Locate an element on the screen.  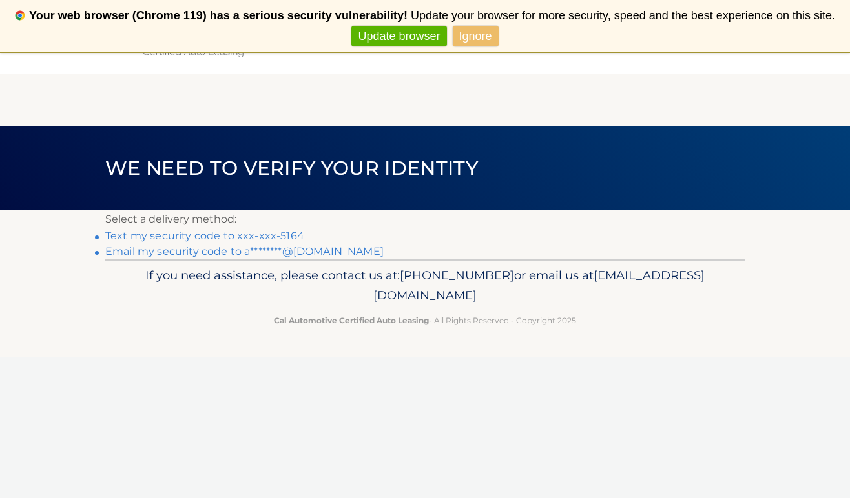
span: Update your browser for more security, speed and the best experience on this site. is located at coordinates (622, 15).